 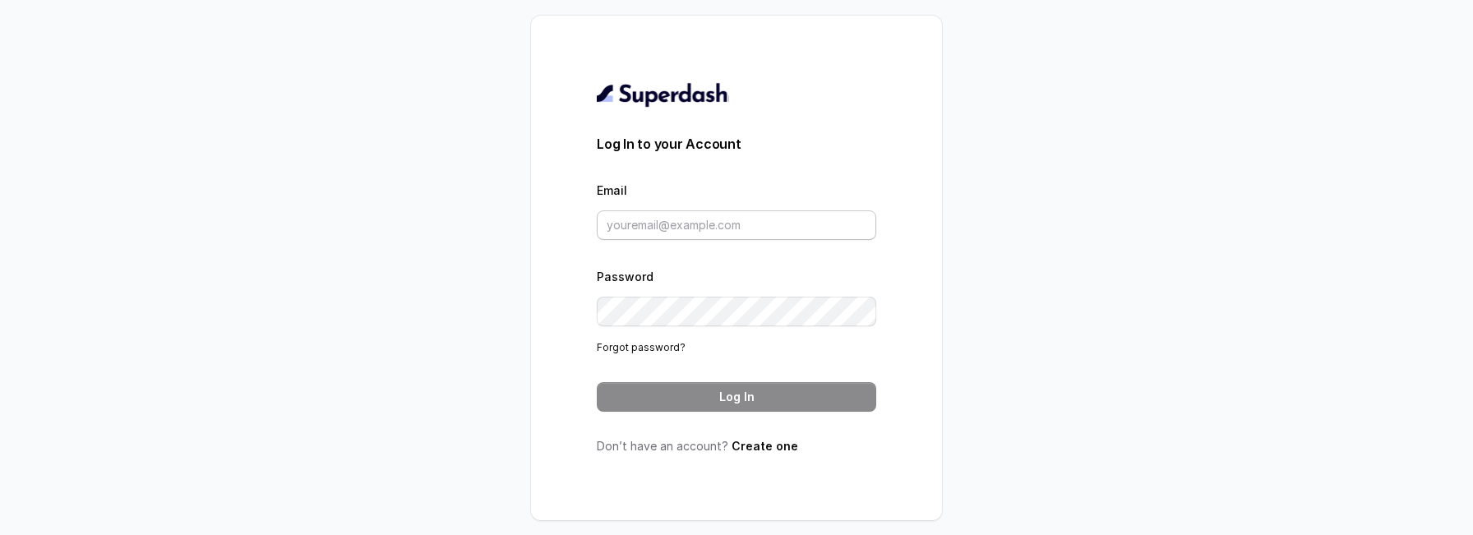 What do you see at coordinates (625, 276) in the screenshot?
I see `label: Password` at bounding box center [625, 276].